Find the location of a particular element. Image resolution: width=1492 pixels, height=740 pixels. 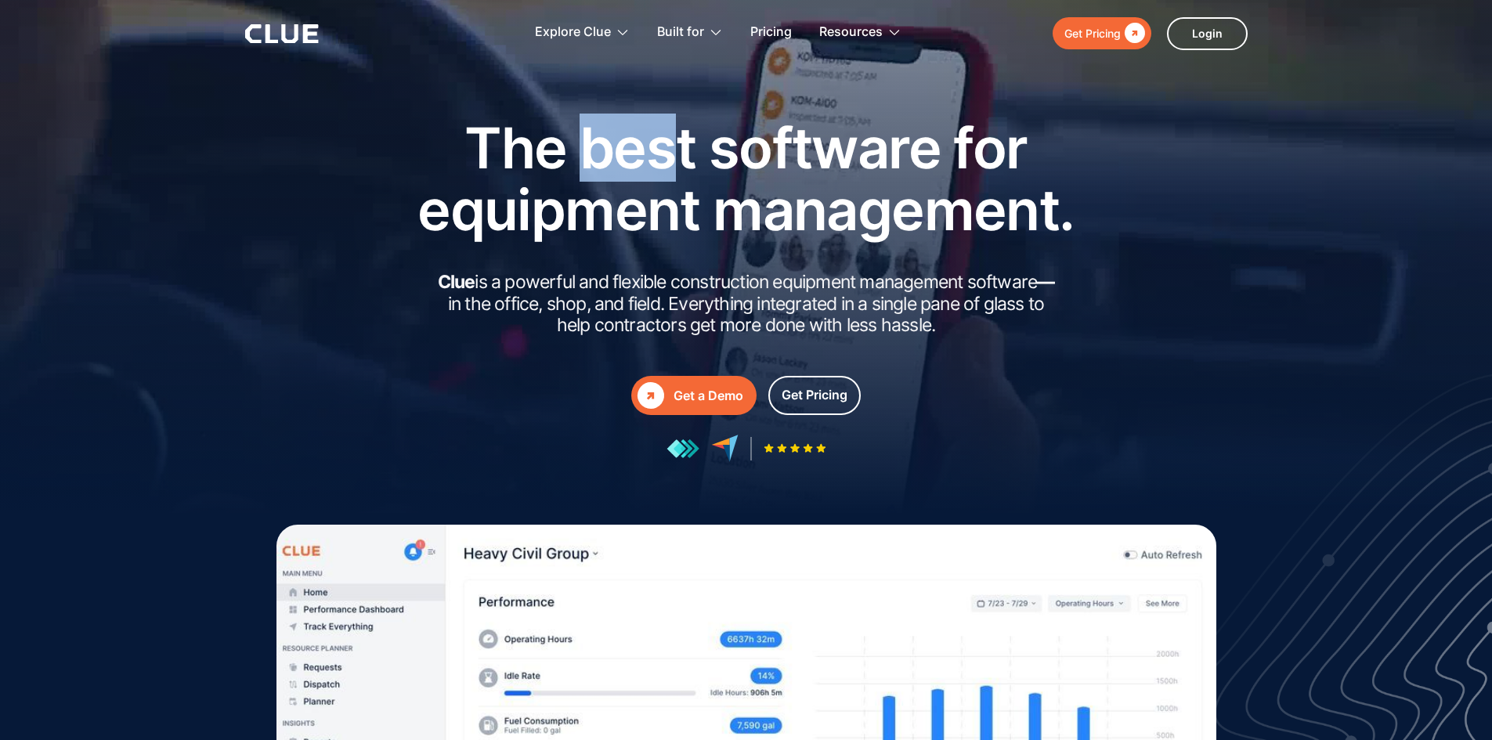

div: Get a Demo is located at coordinates (708, 395).